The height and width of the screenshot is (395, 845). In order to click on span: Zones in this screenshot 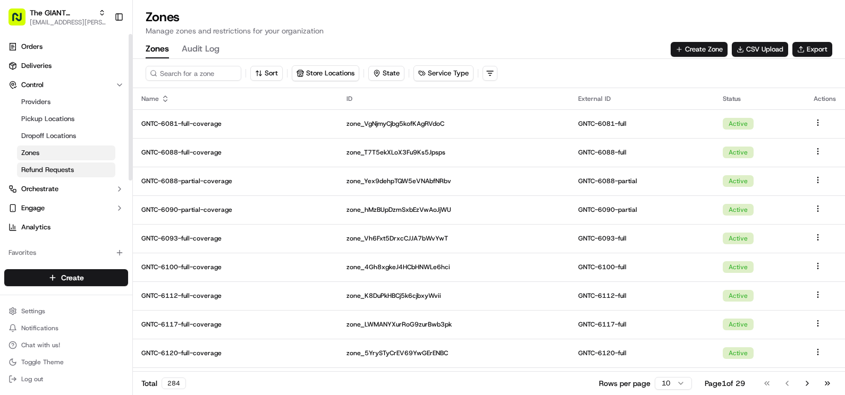, I will do `click(30, 153)`.